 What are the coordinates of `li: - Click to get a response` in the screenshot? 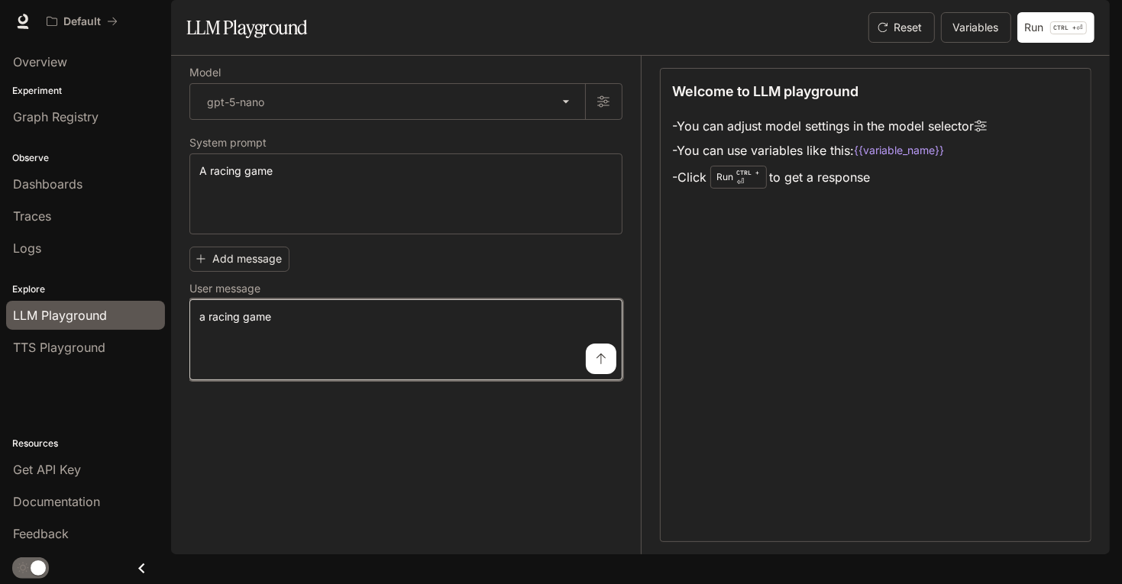 It's located at (829, 177).